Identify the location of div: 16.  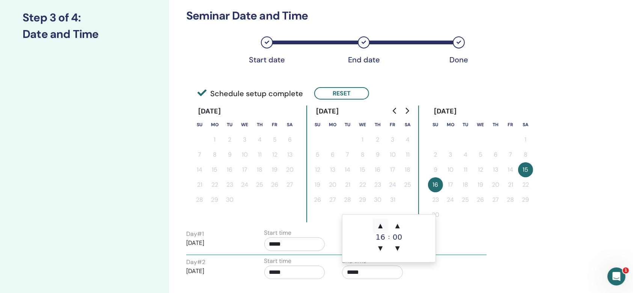
(380, 237).